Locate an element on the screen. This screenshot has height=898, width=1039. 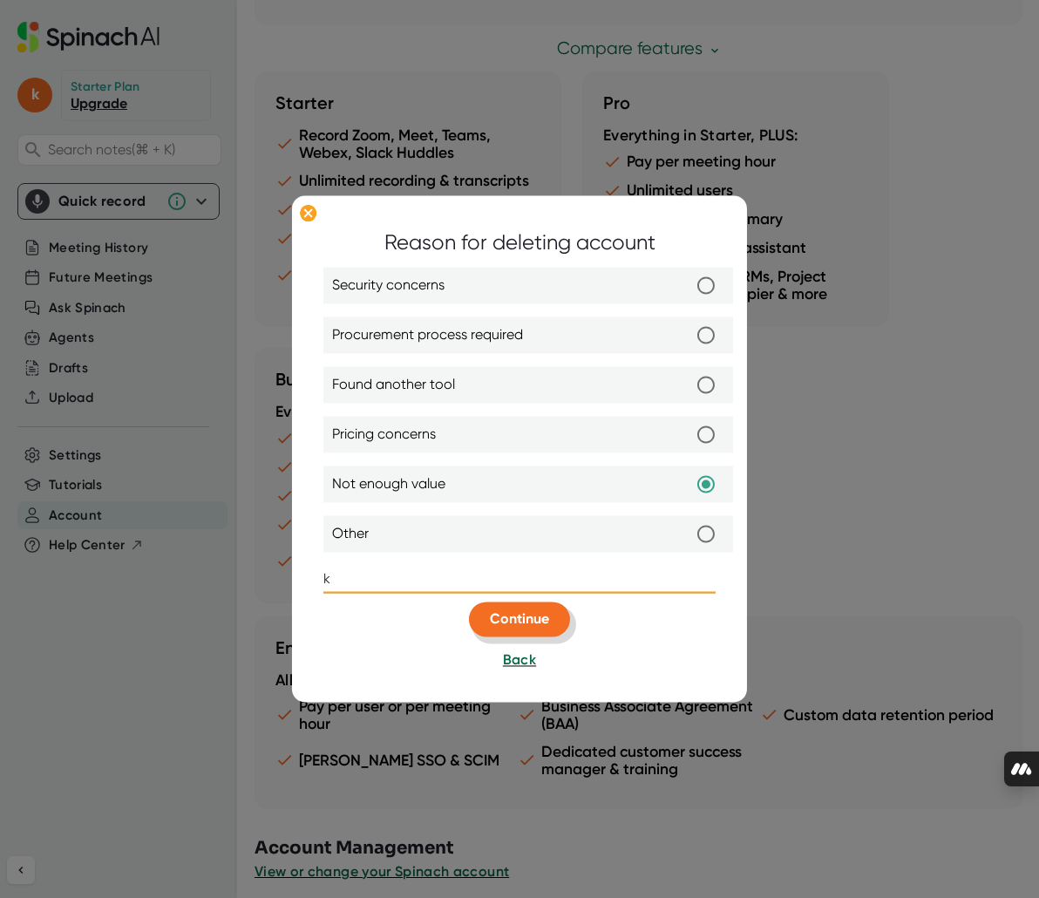
span: Security concerns is located at coordinates (388, 286).